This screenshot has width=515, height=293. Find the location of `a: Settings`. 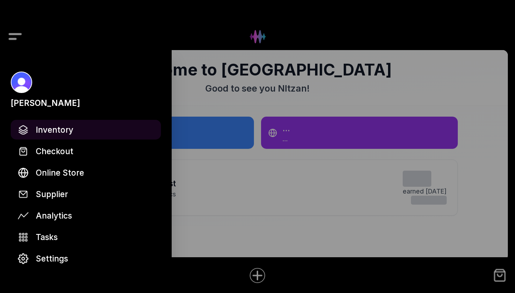

a: Settings is located at coordinates (86, 258).